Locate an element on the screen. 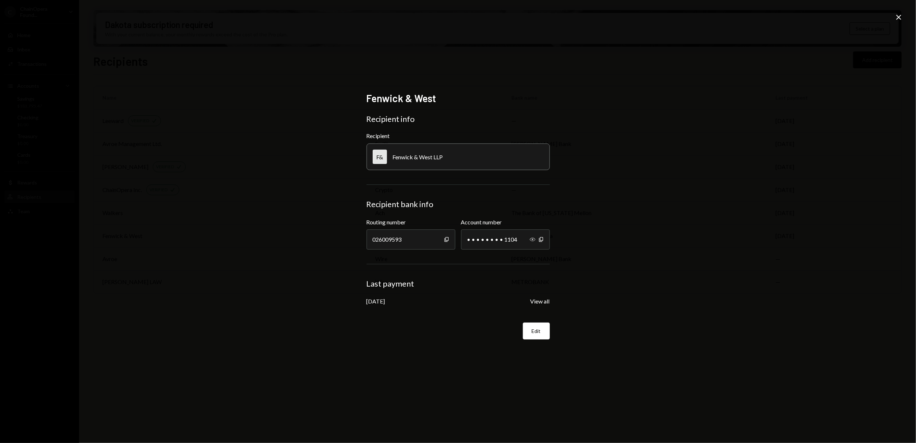 The image size is (916, 443). h2: Fenwick & West is located at coordinates (458, 98).